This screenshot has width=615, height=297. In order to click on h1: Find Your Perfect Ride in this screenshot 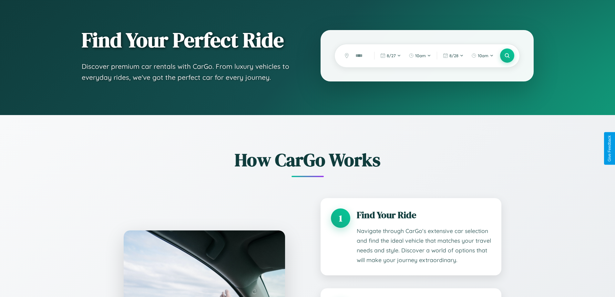, I will do `click(188, 40)`.